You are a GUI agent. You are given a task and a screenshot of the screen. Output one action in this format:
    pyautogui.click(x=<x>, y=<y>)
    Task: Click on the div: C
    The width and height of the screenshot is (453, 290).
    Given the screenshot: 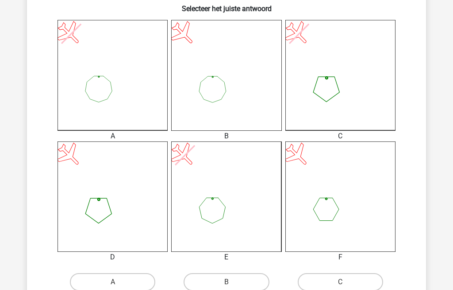 What is the action you would take?
    pyautogui.click(x=341, y=136)
    